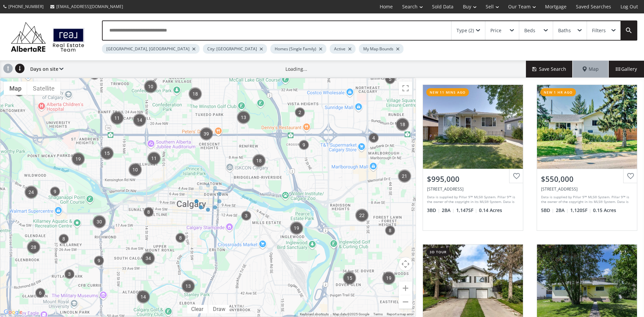 This screenshot has height=317, width=644. Describe the element at coordinates (473, 179) in the screenshot. I see `div: $995,000` at that location.